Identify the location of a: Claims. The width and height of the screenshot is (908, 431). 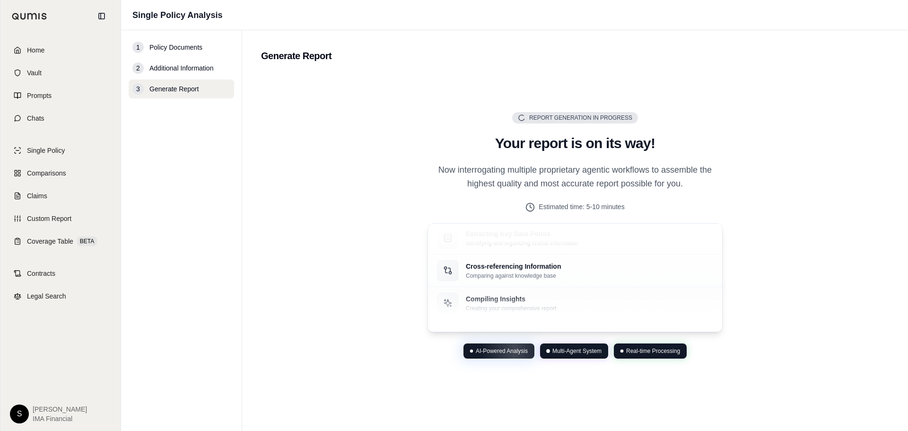
(61, 196).